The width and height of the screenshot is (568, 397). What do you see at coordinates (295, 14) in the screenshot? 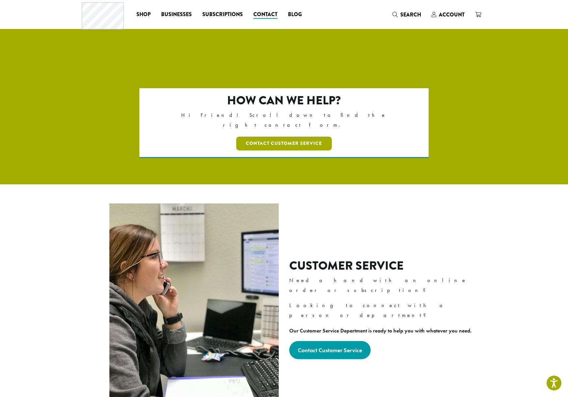
I see `span: Blog` at bounding box center [295, 14].